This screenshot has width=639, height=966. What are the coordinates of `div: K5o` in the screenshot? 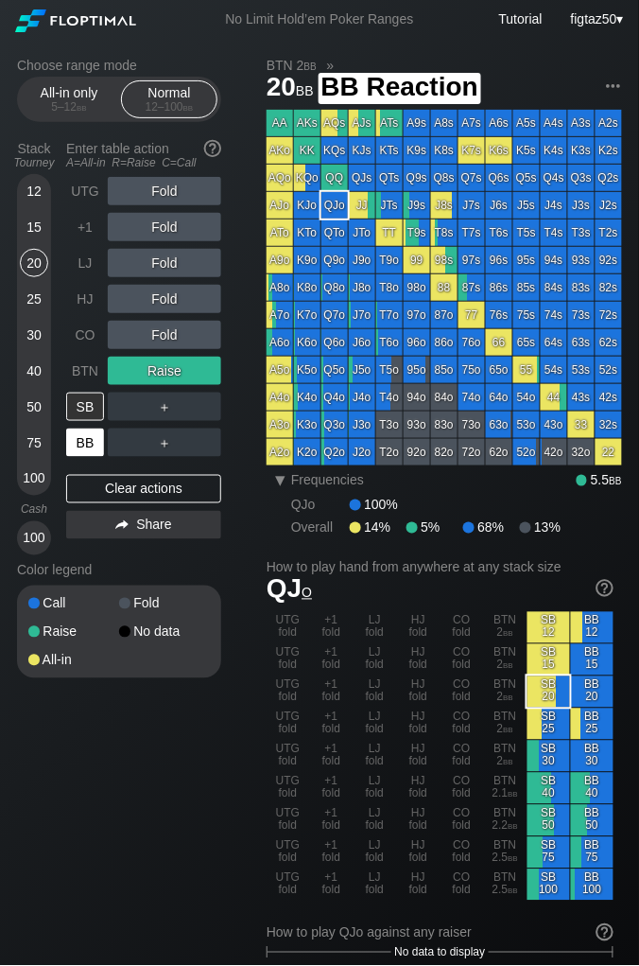 It's located at (307, 370).